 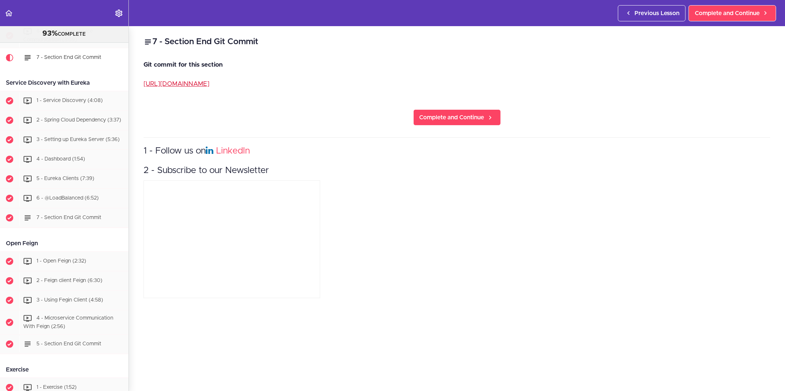 I want to click on span: 1 - Service Discovery (4:08), so click(x=70, y=101).